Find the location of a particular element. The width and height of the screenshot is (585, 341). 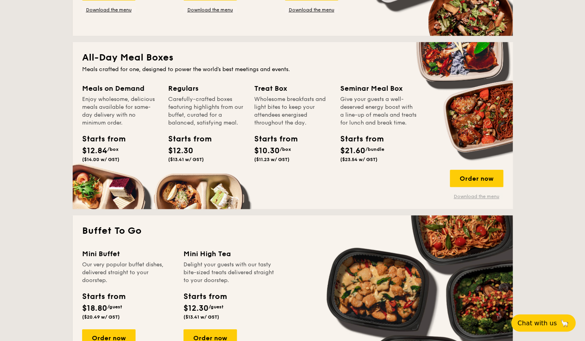

div: Order now is located at coordinates (477, 179).